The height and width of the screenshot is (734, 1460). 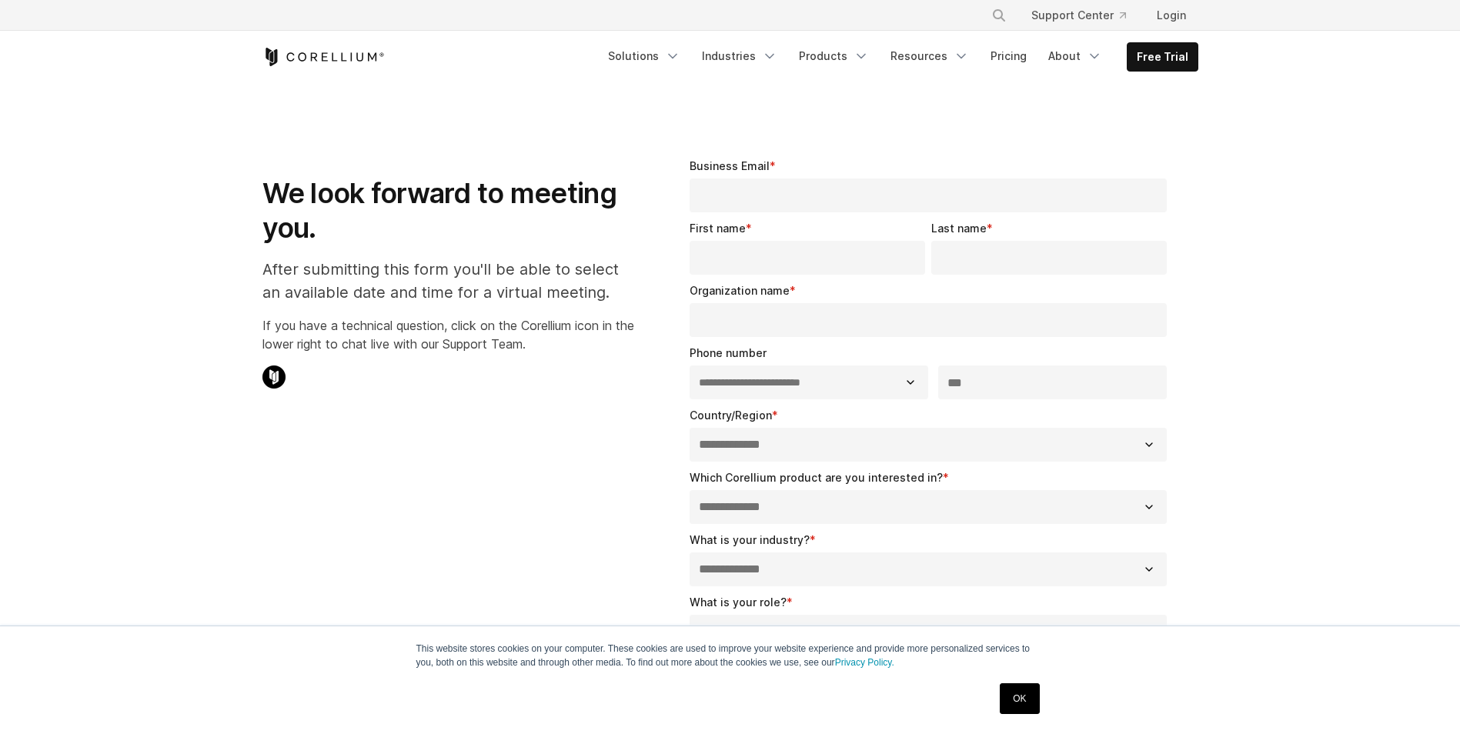 What do you see at coordinates (448, 281) in the screenshot?
I see `p: After submitting this form you'll be able to select an available date and time for a virtual meet...` at bounding box center [448, 281].